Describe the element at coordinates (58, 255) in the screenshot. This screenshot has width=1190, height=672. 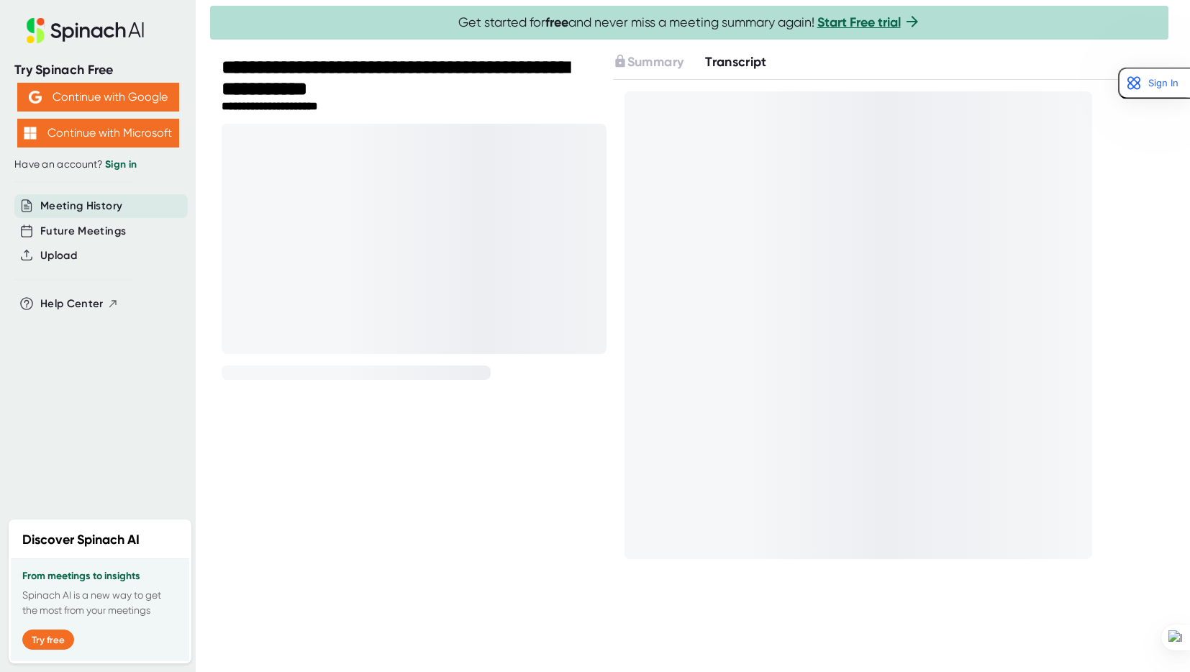
I see `span: Upload` at that location.